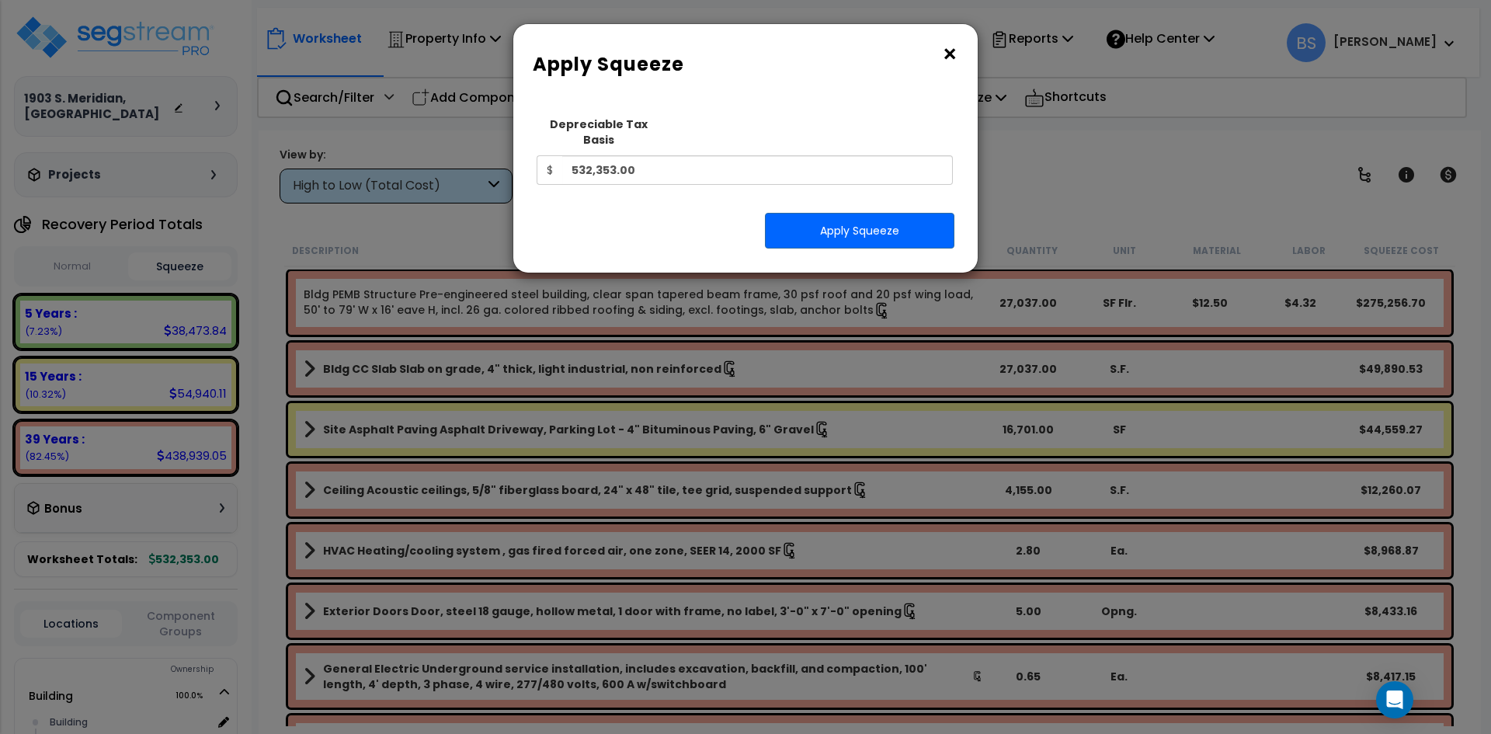 The width and height of the screenshot is (1491, 734). I want to click on input: 0.00, so click(757, 170).